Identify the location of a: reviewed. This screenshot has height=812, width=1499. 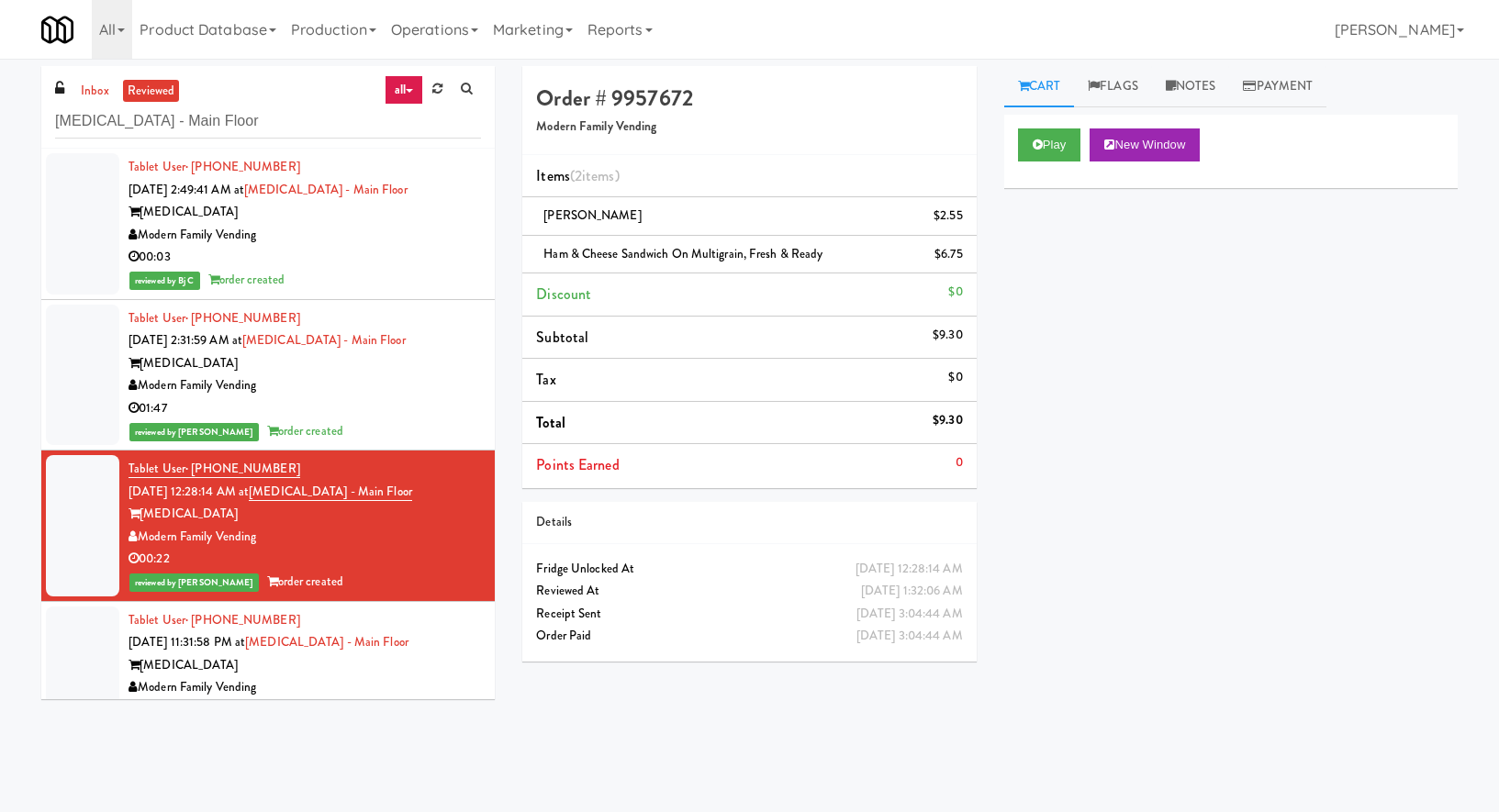
(151, 90).